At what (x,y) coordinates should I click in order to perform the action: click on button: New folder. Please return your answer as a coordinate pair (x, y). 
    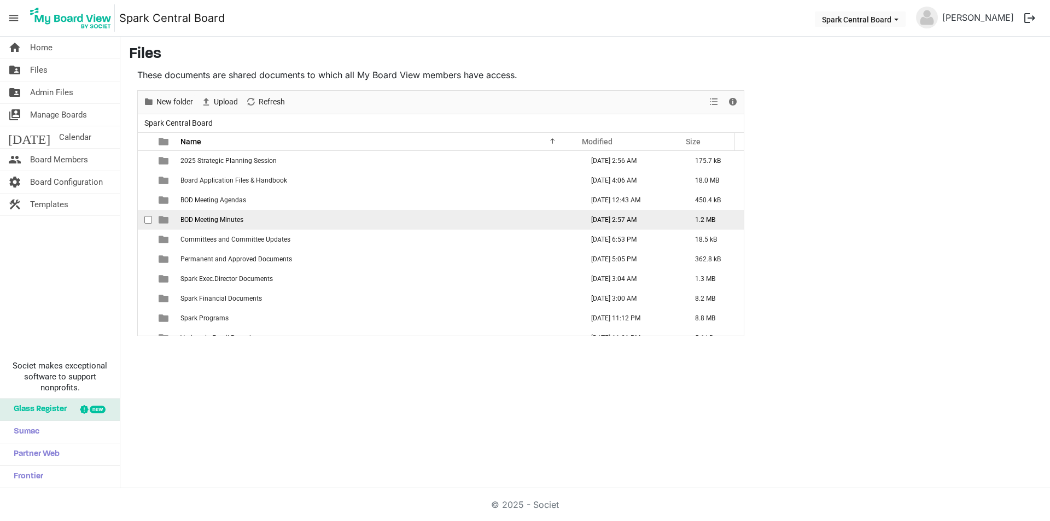
    Looking at the image, I should click on (168, 102).